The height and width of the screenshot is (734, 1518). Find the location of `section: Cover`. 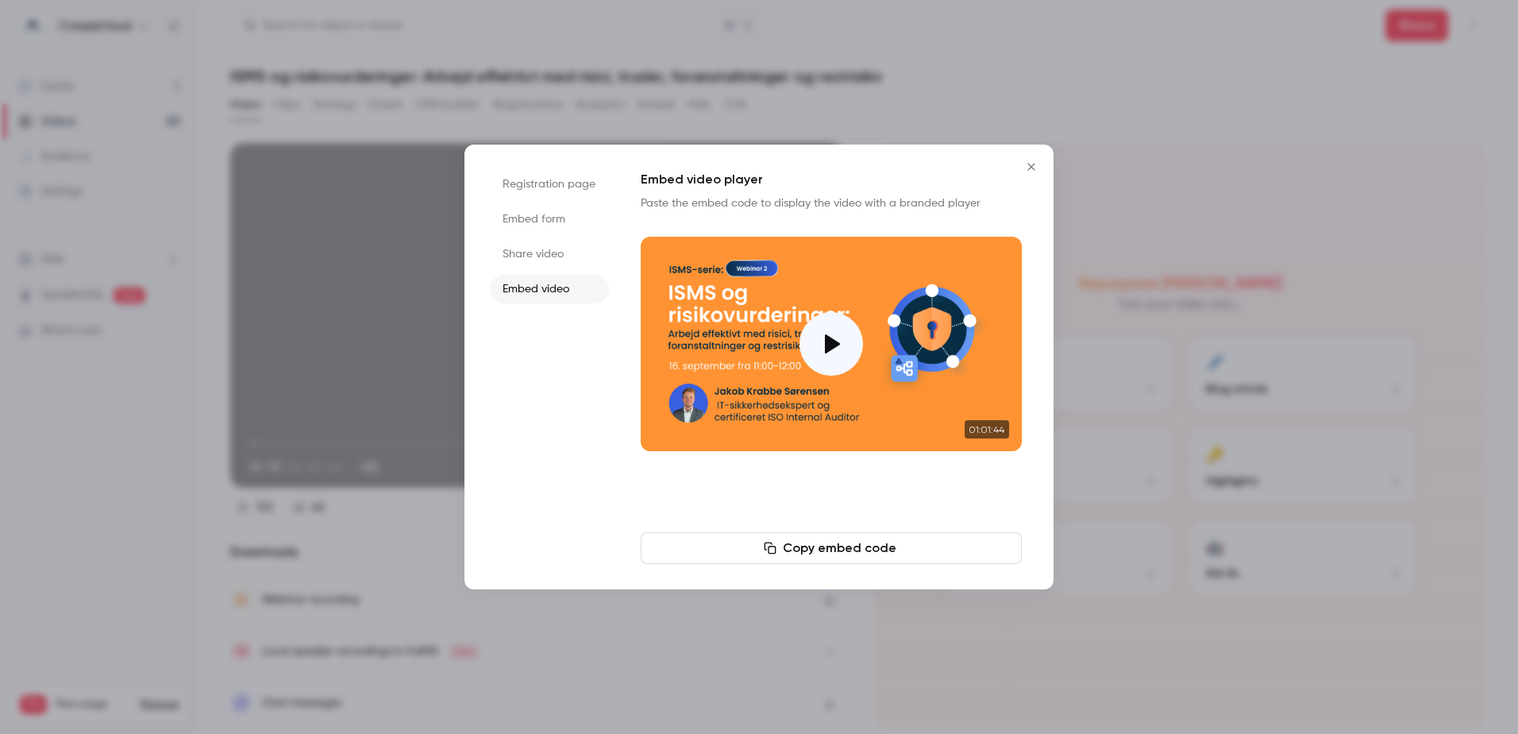

section: Cover is located at coordinates (831, 344).